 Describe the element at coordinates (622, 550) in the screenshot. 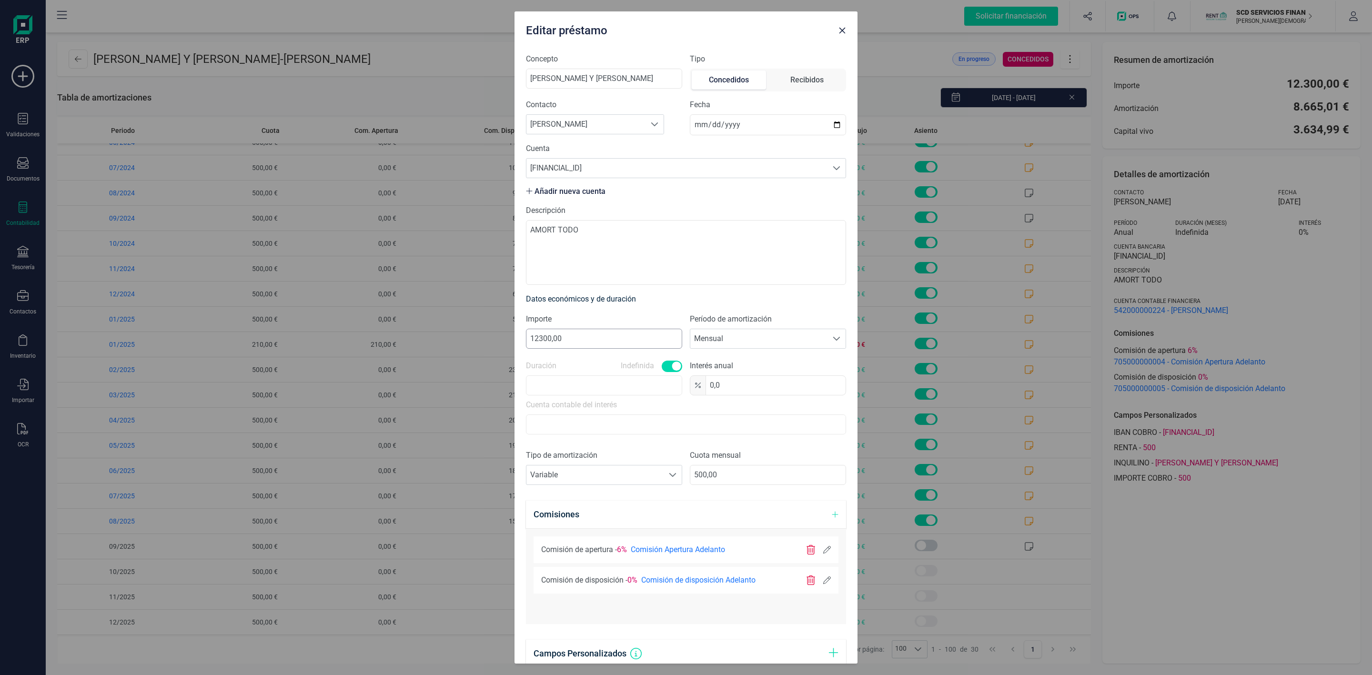

I see `span: 6%` at that location.